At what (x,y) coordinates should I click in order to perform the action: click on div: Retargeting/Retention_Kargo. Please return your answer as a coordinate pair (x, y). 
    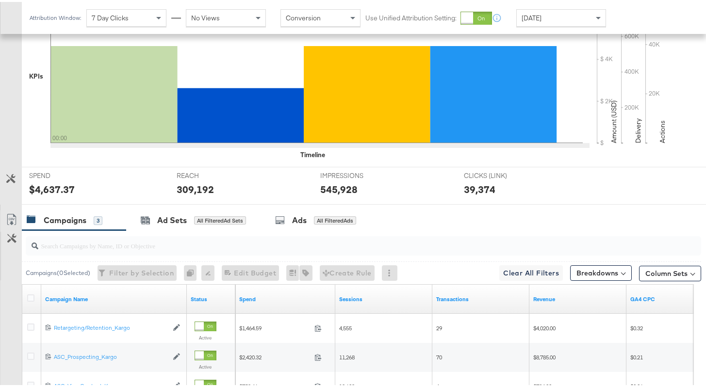
    Looking at the image, I should click on (111, 326).